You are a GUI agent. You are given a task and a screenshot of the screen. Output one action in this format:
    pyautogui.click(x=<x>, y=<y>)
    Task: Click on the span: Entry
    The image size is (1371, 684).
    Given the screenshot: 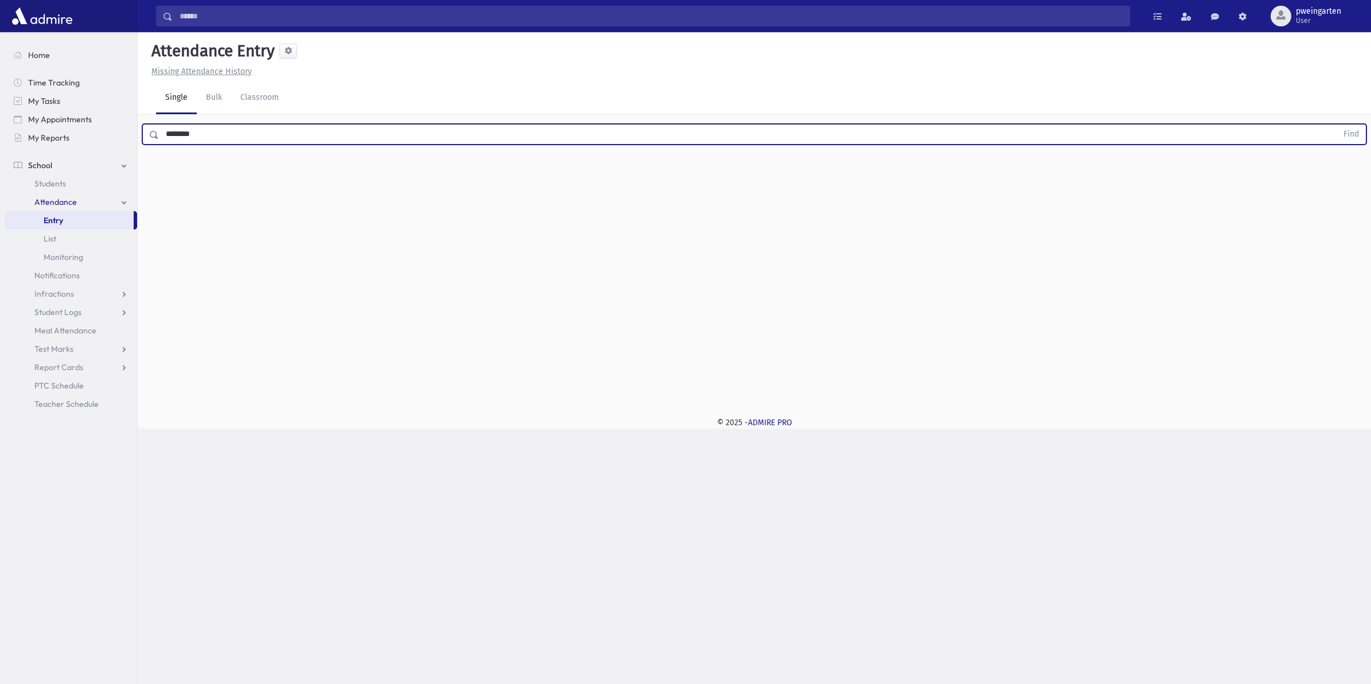 What is the action you would take?
    pyautogui.click(x=53, y=220)
    